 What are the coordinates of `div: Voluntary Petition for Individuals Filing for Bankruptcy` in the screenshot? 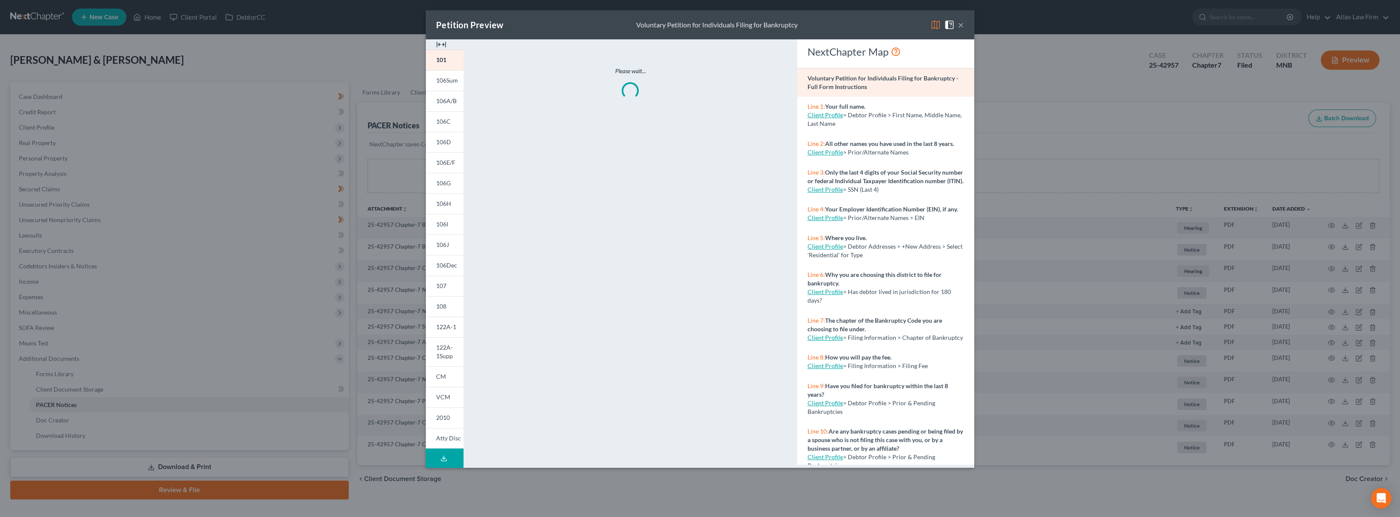 It's located at (717, 25).